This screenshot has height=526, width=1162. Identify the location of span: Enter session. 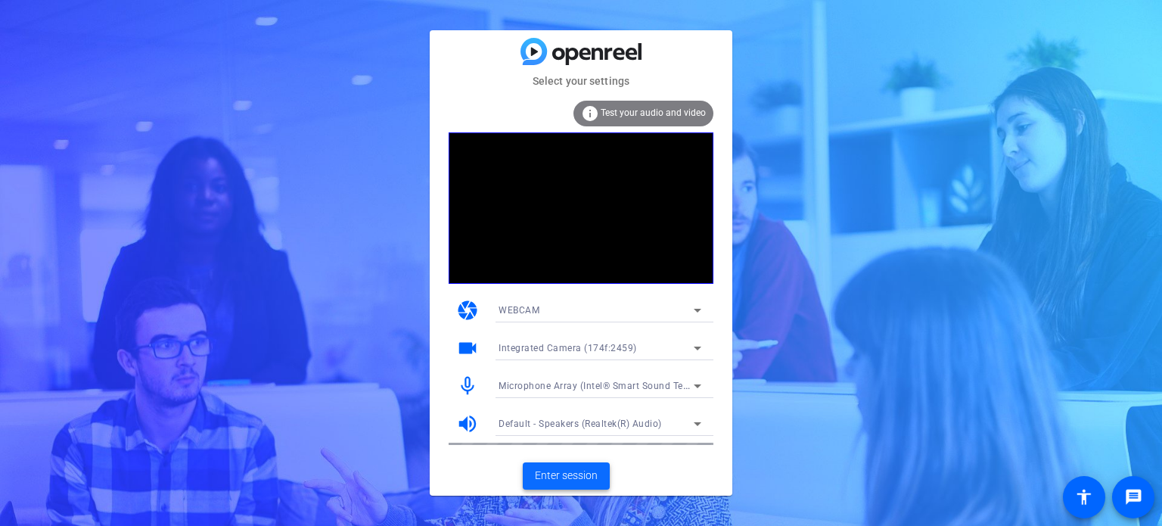
(566, 475).